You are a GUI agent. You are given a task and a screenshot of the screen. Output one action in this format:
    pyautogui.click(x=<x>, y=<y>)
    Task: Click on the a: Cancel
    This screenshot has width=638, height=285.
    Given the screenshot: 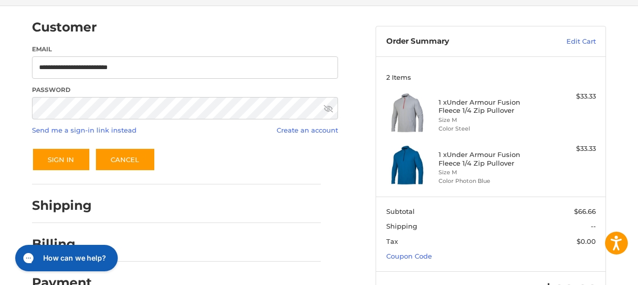 What is the action you would take?
    pyautogui.click(x=125, y=159)
    